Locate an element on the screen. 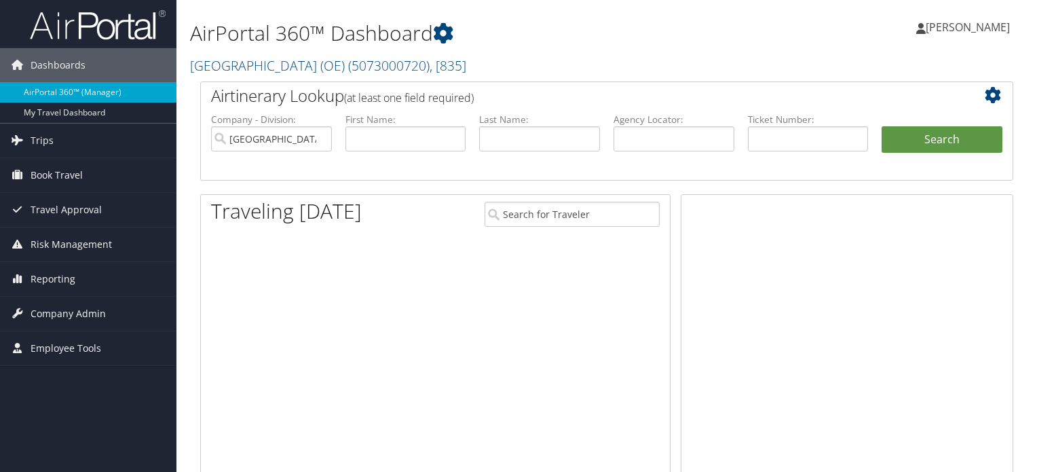 This screenshot has width=1037, height=472. span: Book Travel is located at coordinates (56, 175).